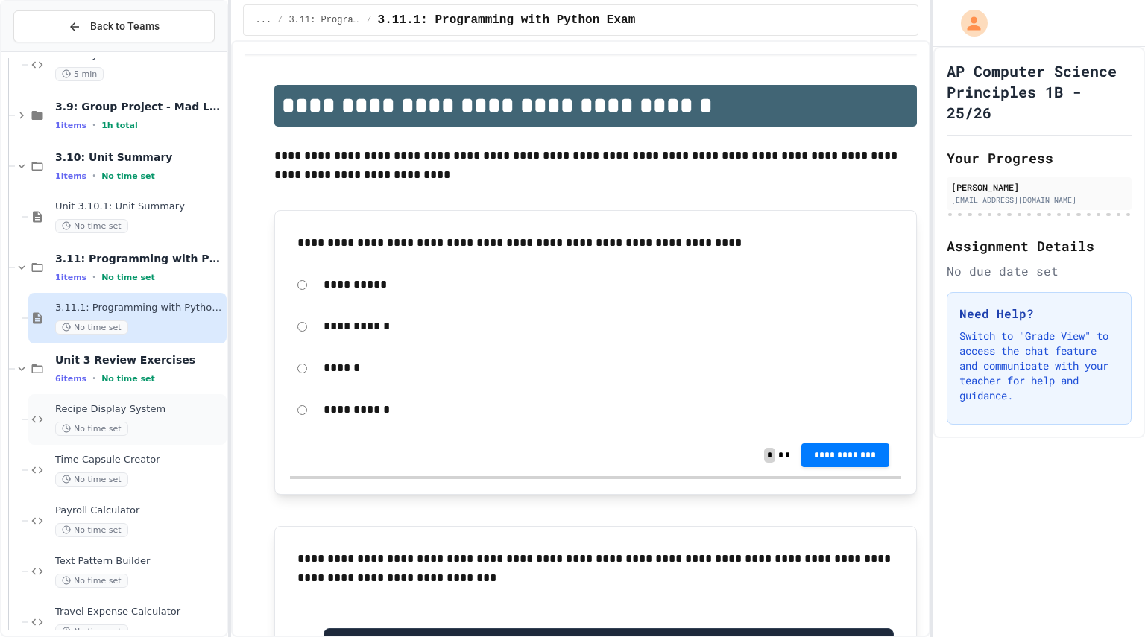 The image size is (1145, 637). I want to click on span: Travel Expense Calculator, so click(139, 612).